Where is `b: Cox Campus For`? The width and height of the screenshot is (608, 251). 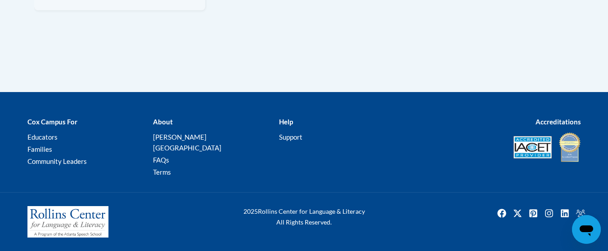
b: Cox Campus For is located at coordinates (52, 122).